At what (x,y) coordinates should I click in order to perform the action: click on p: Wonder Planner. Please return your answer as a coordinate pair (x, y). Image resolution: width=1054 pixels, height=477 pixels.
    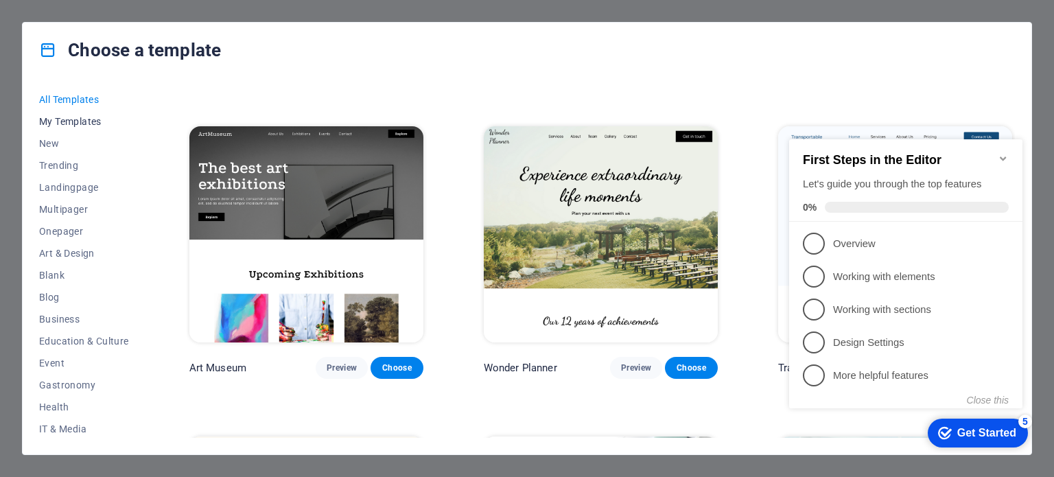
    Looking at the image, I should click on (520, 368).